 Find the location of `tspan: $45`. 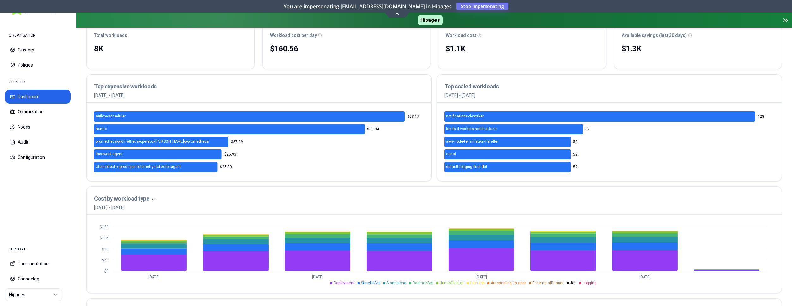

tspan: $45 is located at coordinates (105, 260).